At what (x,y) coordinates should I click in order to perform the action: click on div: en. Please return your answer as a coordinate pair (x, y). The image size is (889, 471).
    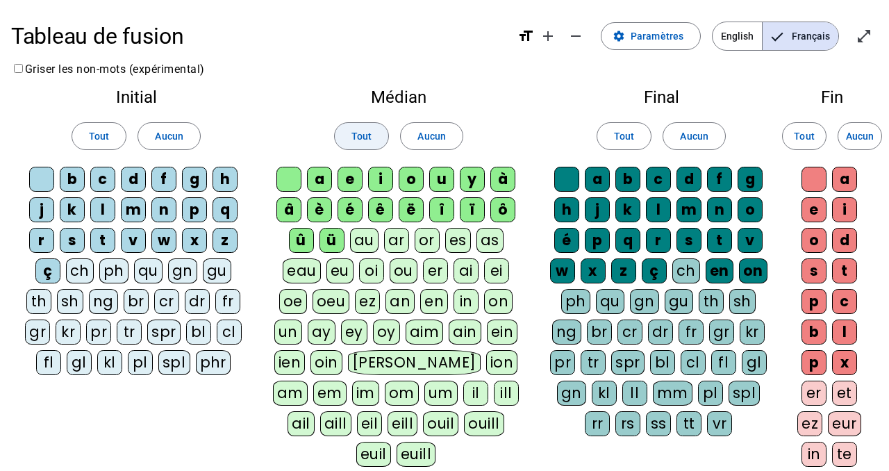
    Looking at the image, I should click on (434, 301).